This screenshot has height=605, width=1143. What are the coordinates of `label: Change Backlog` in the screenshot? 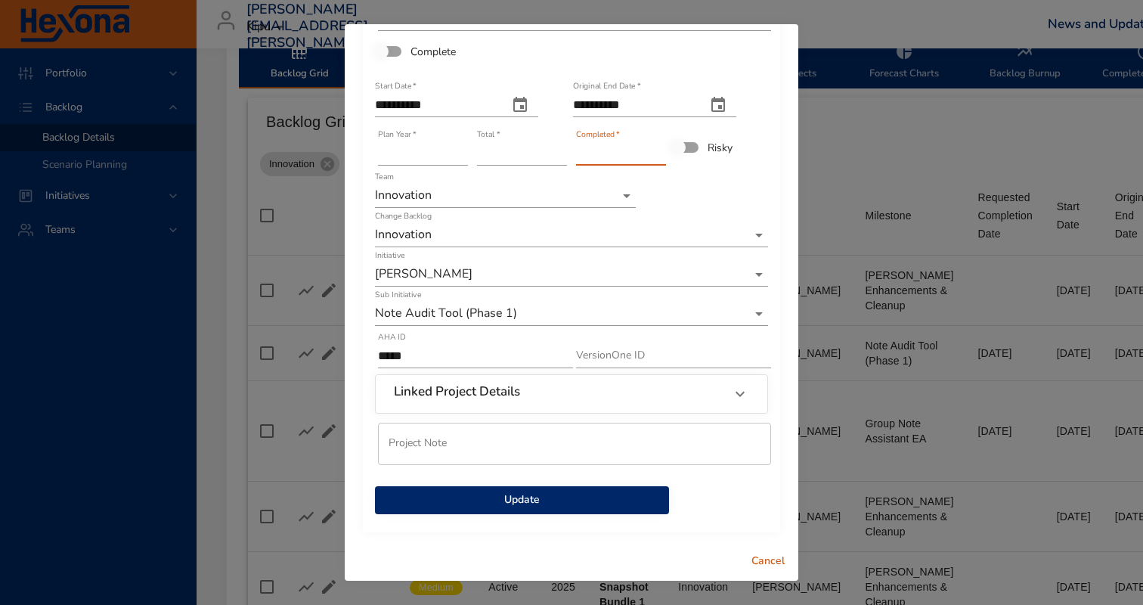 It's located at (403, 216).